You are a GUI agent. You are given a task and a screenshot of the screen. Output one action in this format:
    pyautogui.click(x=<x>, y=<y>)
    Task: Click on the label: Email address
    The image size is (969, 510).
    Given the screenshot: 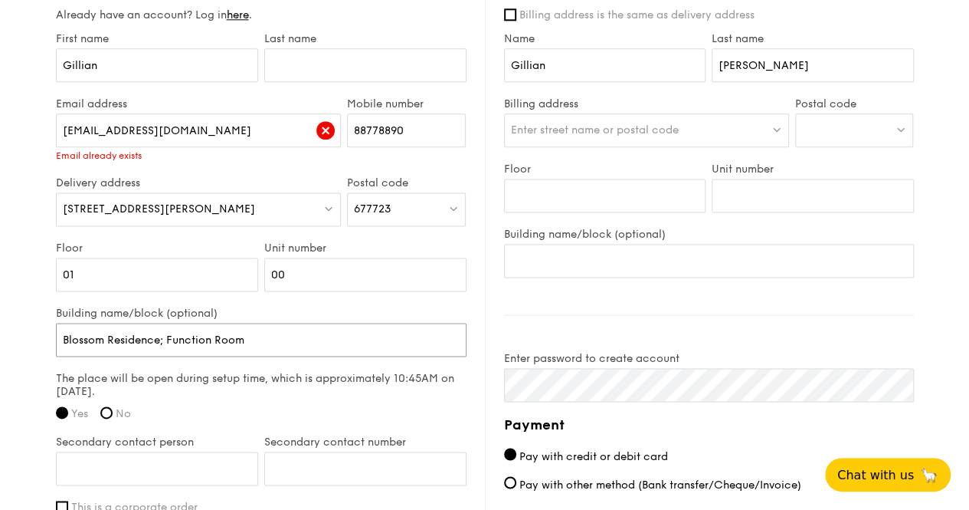 What is the action you would take?
    pyautogui.click(x=198, y=103)
    